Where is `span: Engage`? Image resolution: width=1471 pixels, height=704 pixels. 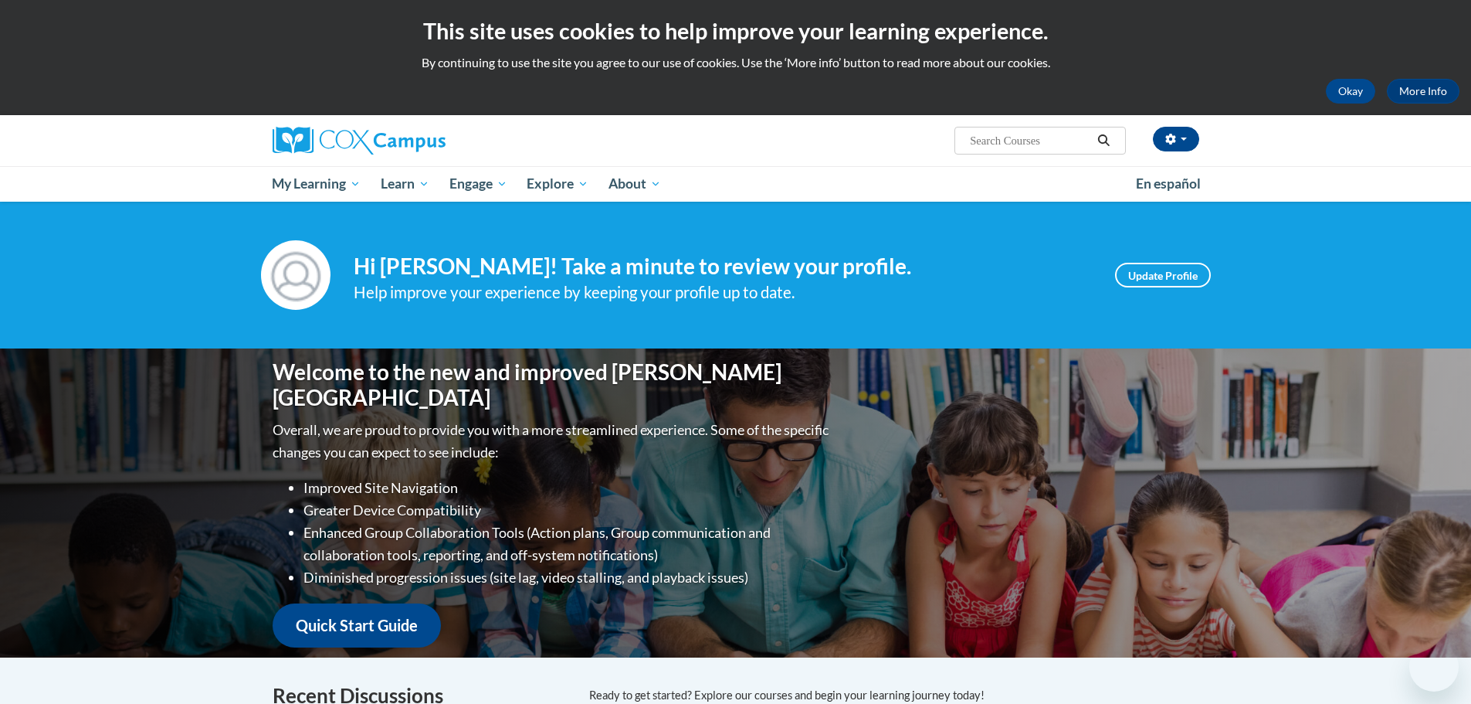 span: Engage is located at coordinates (478, 184).